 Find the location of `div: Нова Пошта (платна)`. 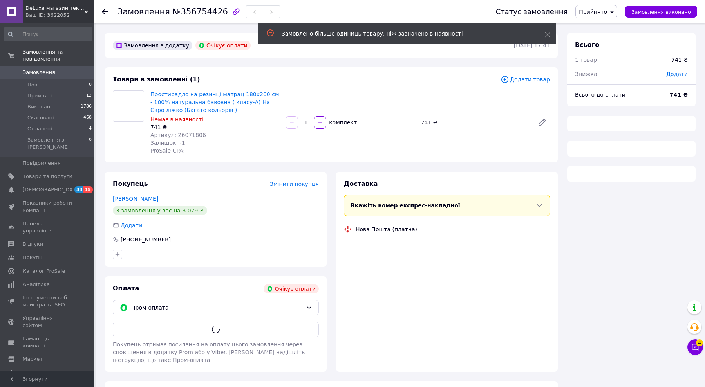

div: Нова Пошта (платна) is located at coordinates (386, 229).